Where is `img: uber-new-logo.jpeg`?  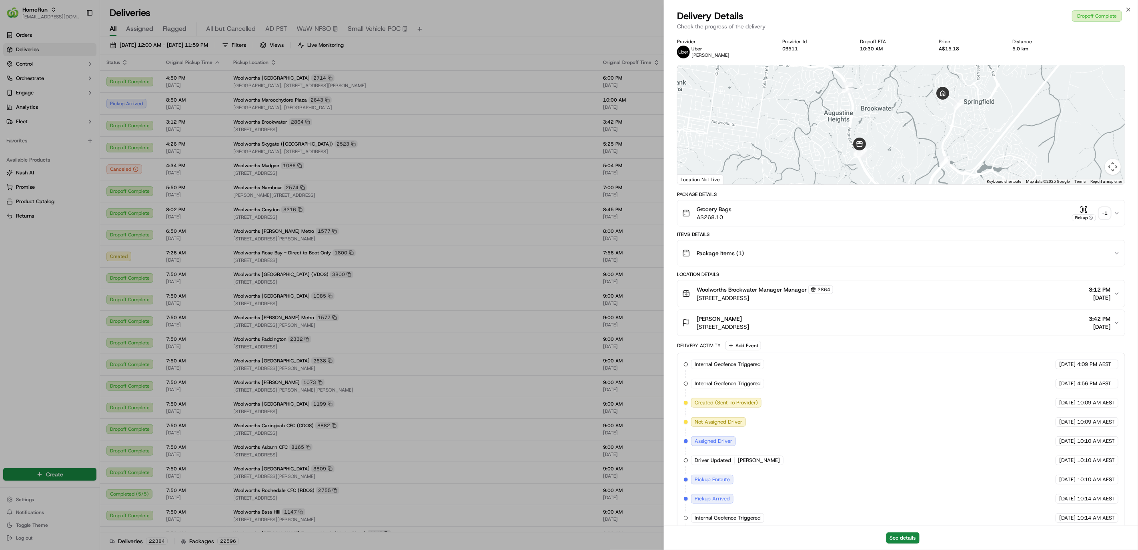 img: uber-new-logo.jpeg is located at coordinates (684, 52).